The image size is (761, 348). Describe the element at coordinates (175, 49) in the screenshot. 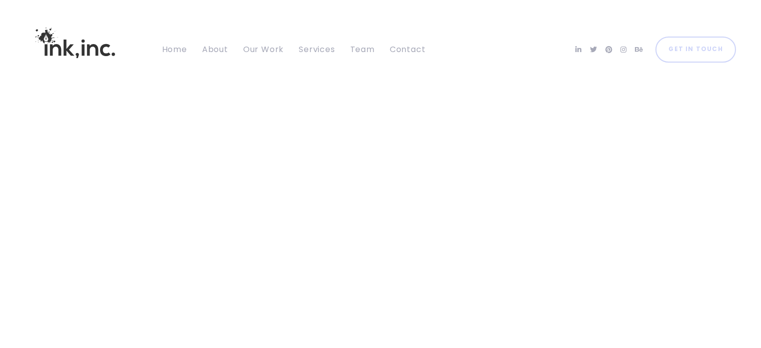

I see `span: Home` at that location.